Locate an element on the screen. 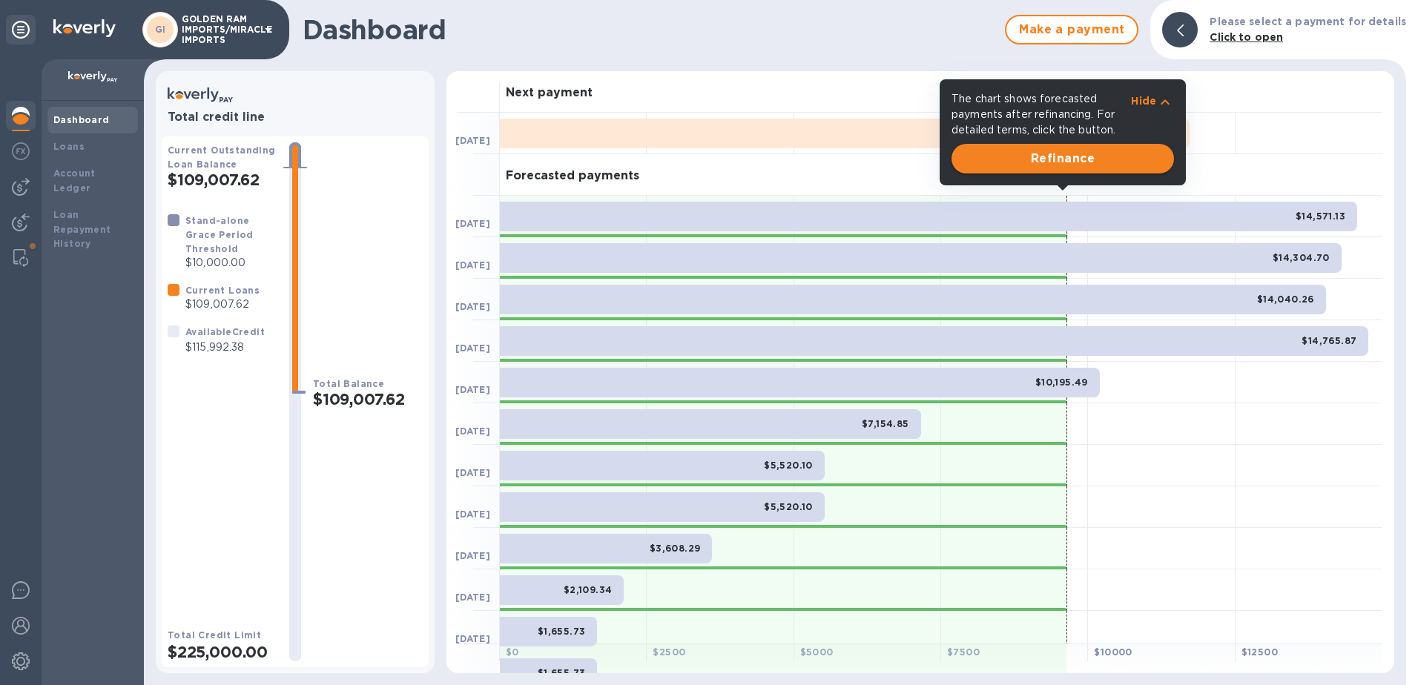  b: $14,040.26 is located at coordinates (1285, 299).